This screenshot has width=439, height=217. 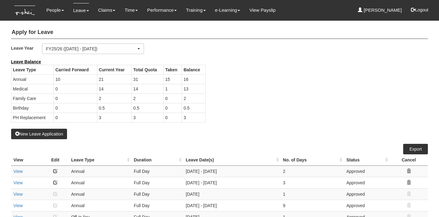 What do you see at coordinates (75, 70) in the screenshot?
I see `th: Carried Forward` at bounding box center [75, 70].